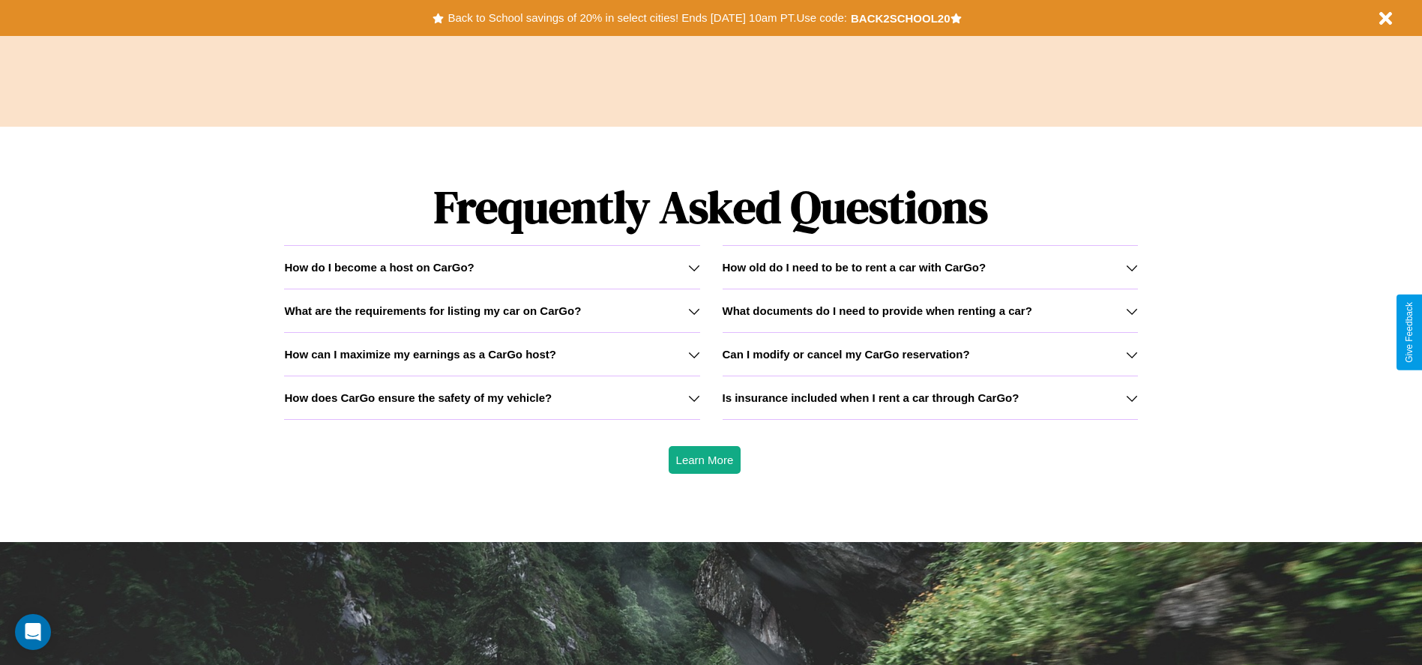 This screenshot has width=1422, height=665. Describe the element at coordinates (900, 18) in the screenshot. I see `b: BACK2SCHOOL20` at that location.